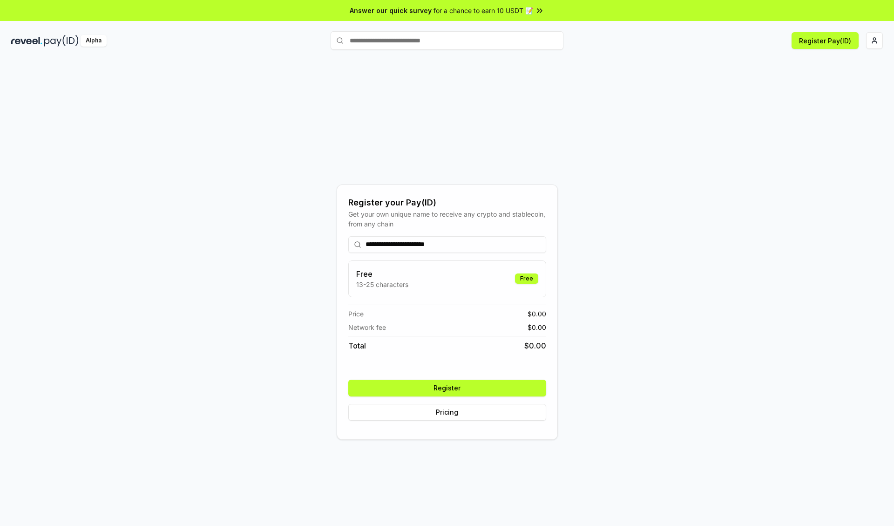 The height and width of the screenshot is (526, 894). Describe the element at coordinates (825, 41) in the screenshot. I see `button: Register Pay(ID)` at that location.